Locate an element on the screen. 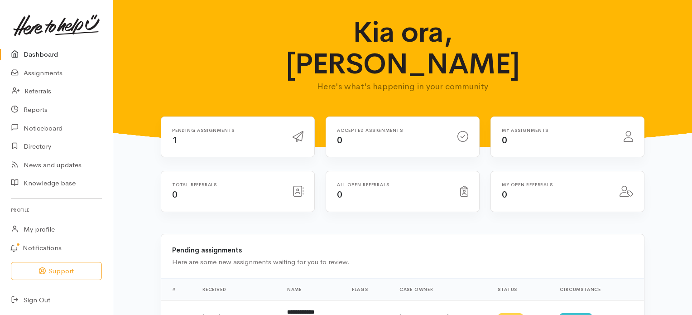 This screenshot has height=315, width=692. th: Status is located at coordinates (521, 289).